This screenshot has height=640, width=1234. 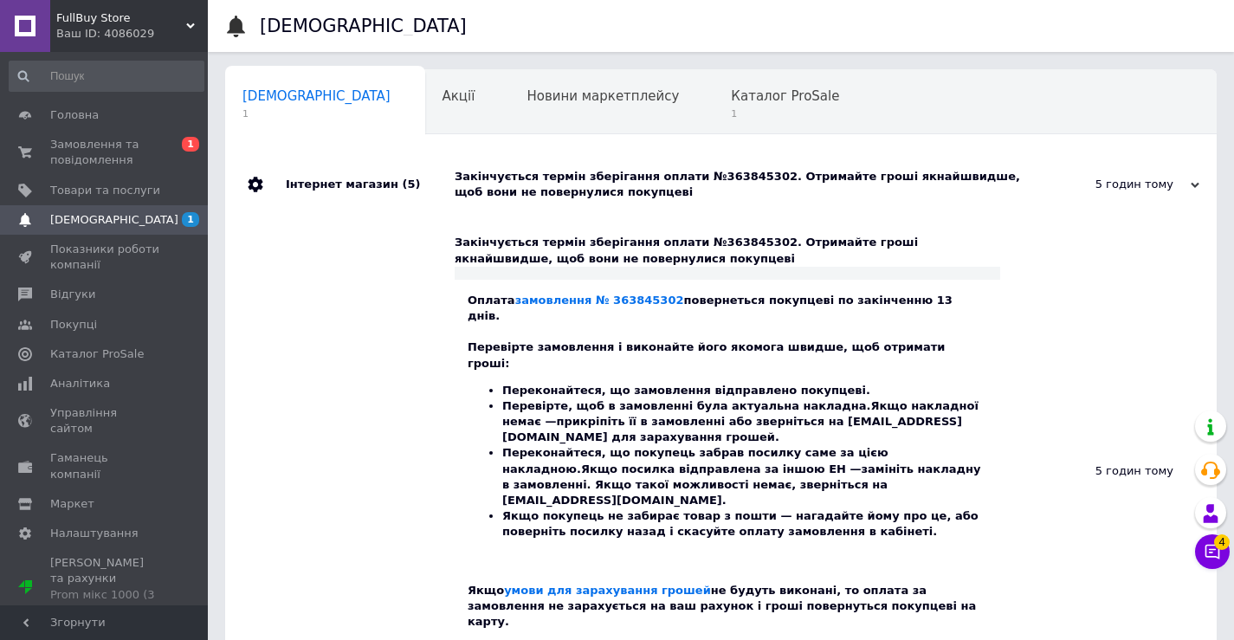 What do you see at coordinates (745, 524) in the screenshot?
I see `li: Якщо покупець не забирає товар з пошти — нагадайте йому про це, або поверніть посилку назад і ска...` at bounding box center [745, 524].